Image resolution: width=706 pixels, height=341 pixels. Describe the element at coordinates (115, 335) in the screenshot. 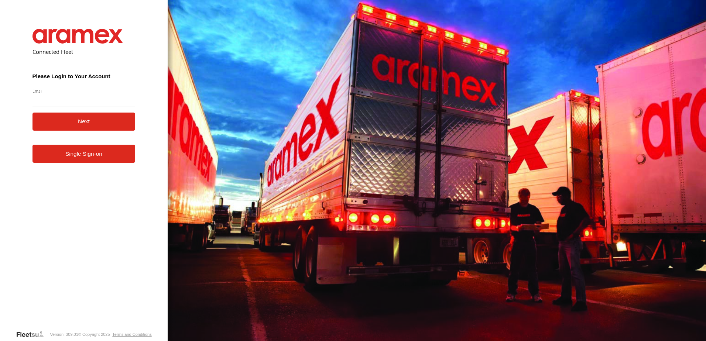

I see `div: © Copyright 2025 -` at that location.